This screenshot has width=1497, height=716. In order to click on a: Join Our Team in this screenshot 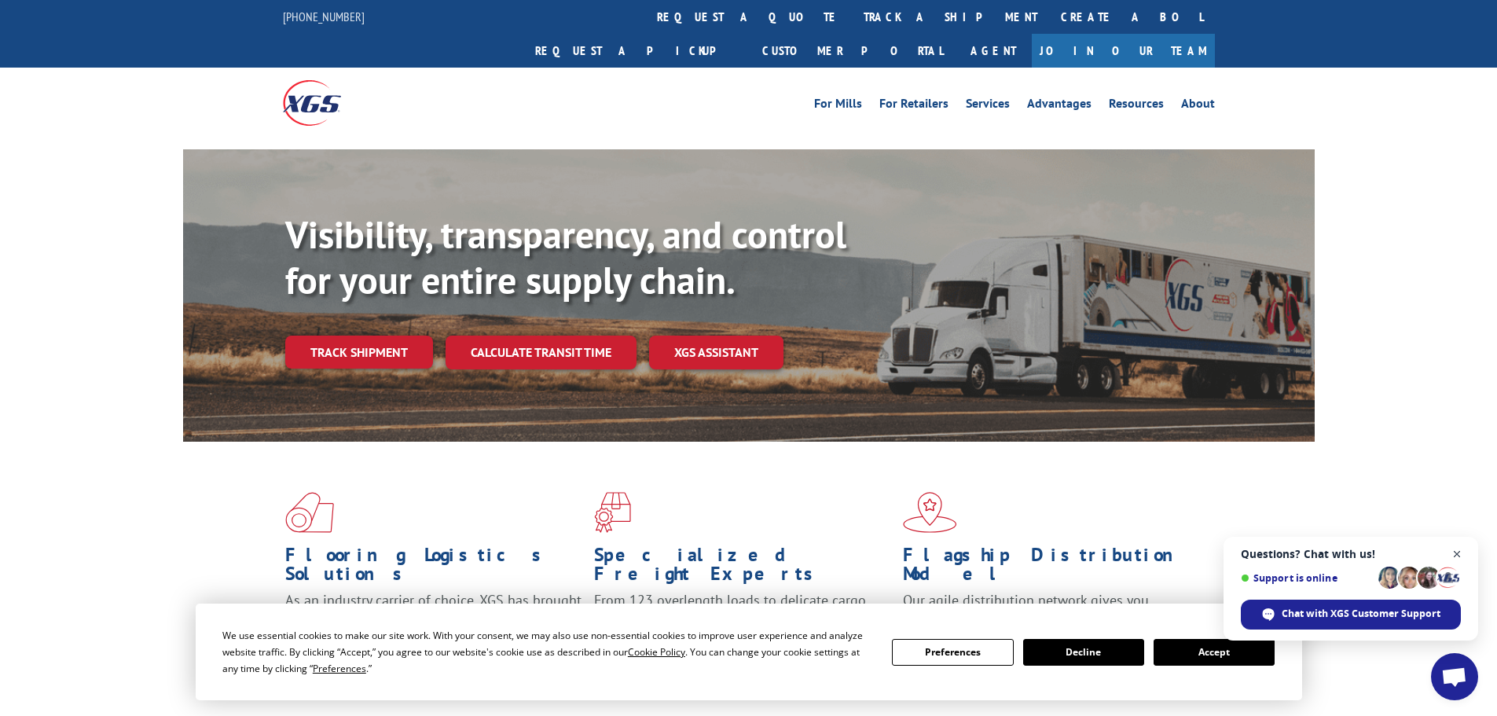, I will do `click(1123, 50)`.